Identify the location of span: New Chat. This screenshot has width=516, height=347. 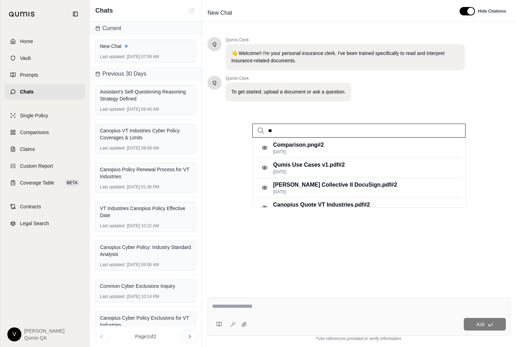
(220, 13).